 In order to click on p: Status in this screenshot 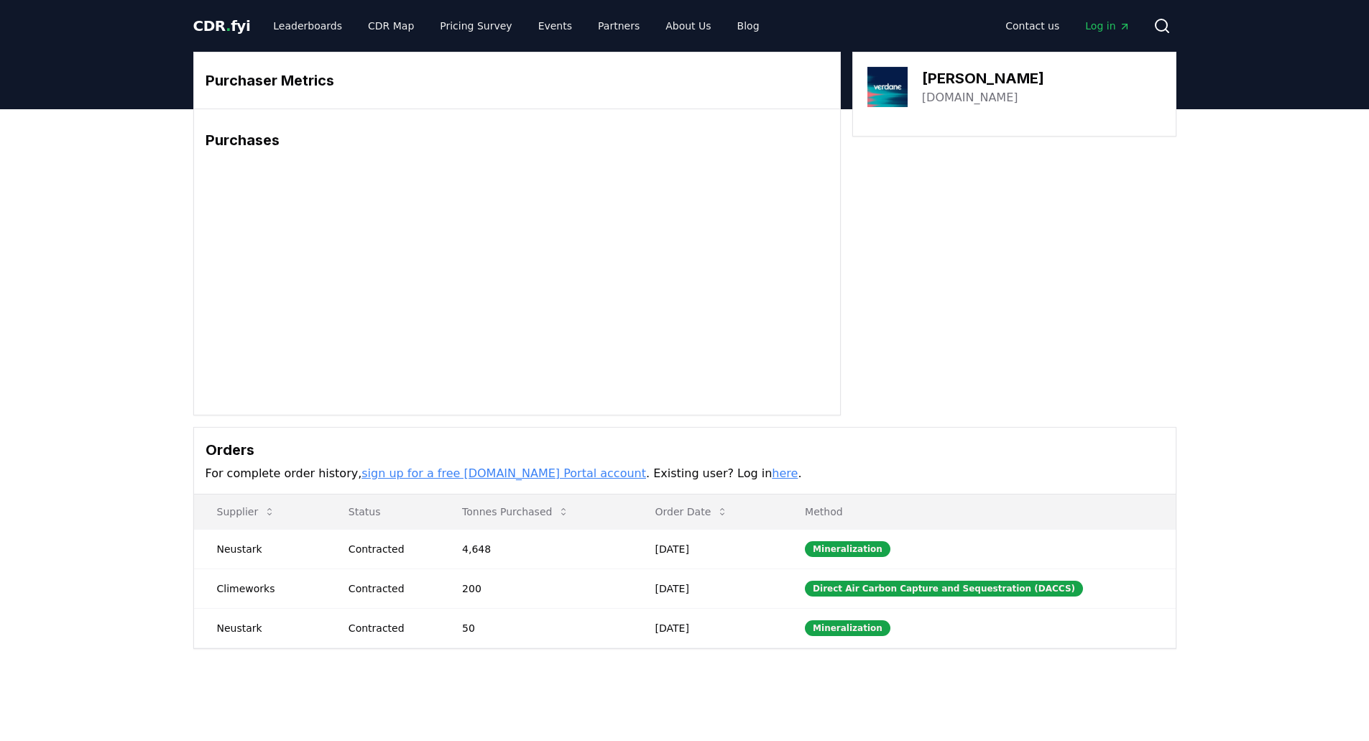, I will do `click(382, 512)`.